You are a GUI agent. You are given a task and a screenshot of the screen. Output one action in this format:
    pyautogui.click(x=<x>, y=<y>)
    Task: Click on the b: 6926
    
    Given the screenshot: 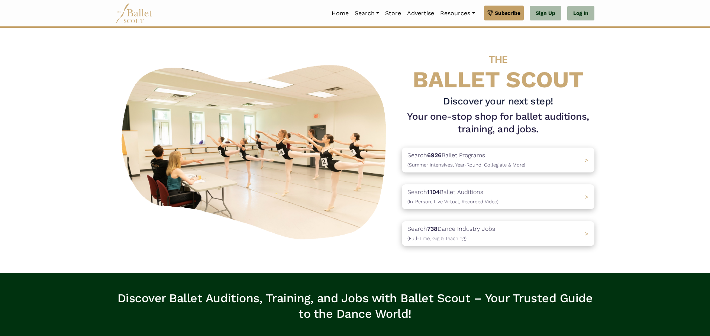 What is the action you would take?
    pyautogui.click(x=434, y=155)
    